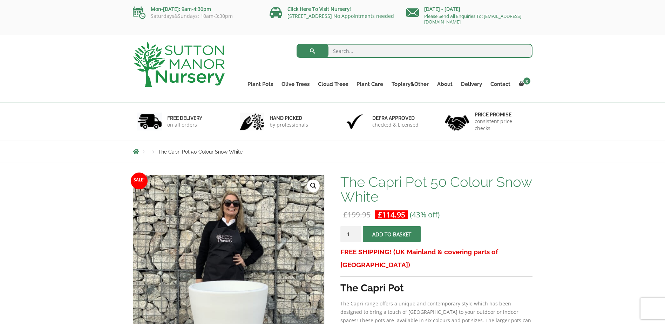 The height and width of the screenshot is (324, 665). What do you see at coordinates (252, 121) in the screenshot?
I see `img: 2.jpg` at bounding box center [252, 121].